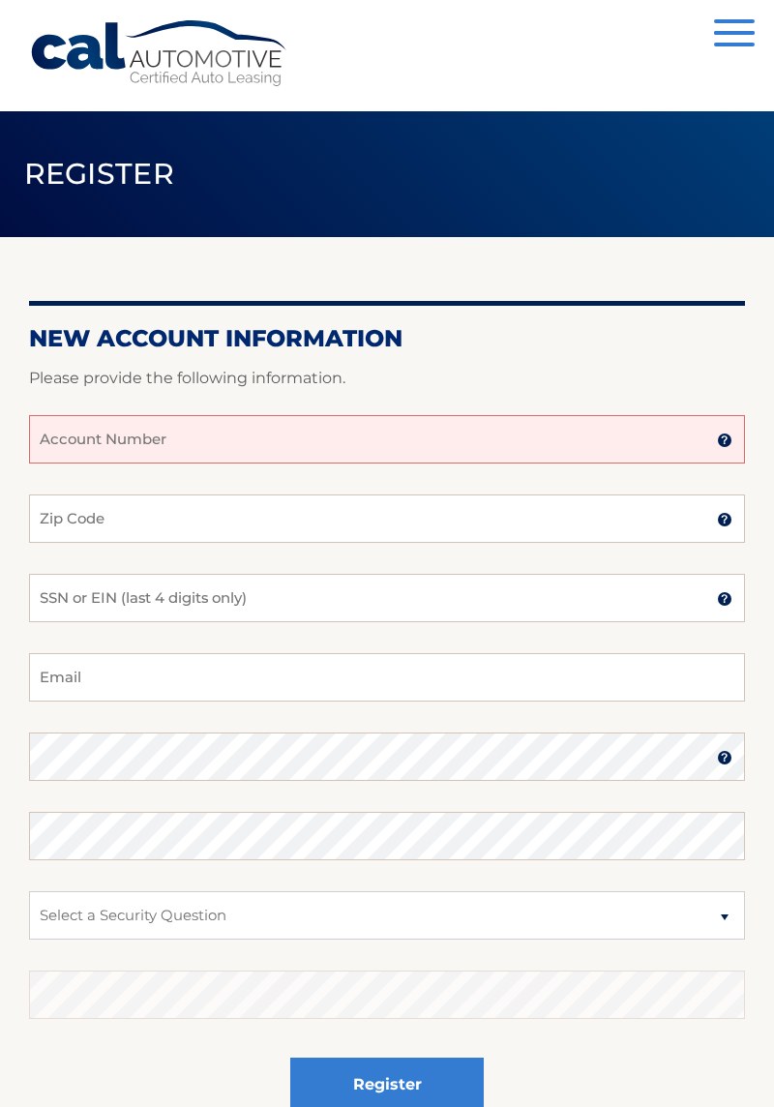 This screenshot has width=774, height=1107. What do you see at coordinates (387, 339) in the screenshot?
I see `h2: New Account Information` at bounding box center [387, 339].